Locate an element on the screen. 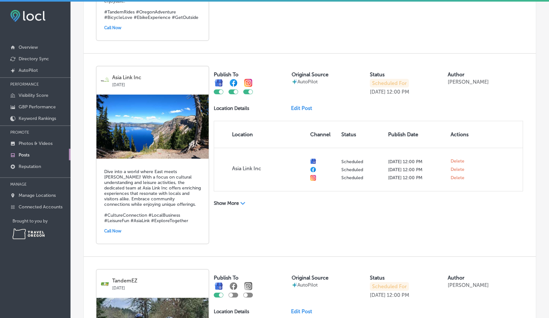 The image size is (549, 318). p: TandemEZ is located at coordinates (158, 281).